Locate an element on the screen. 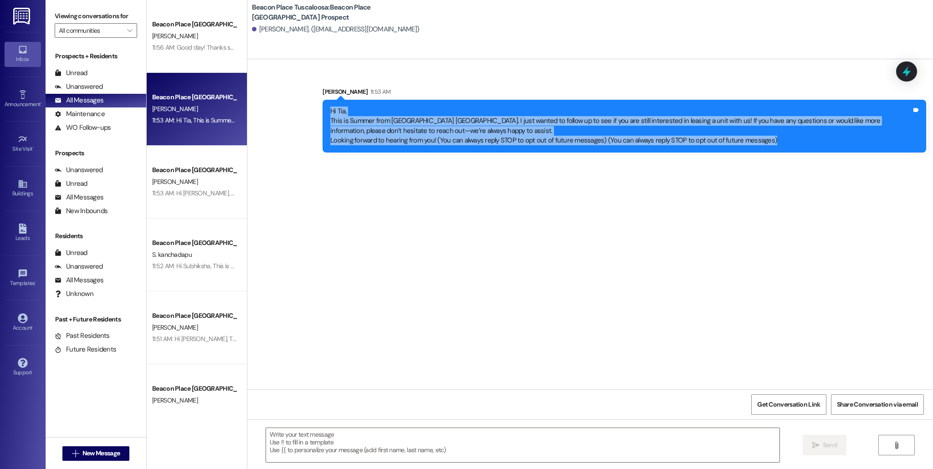  span: New Message is located at coordinates (101, 453).